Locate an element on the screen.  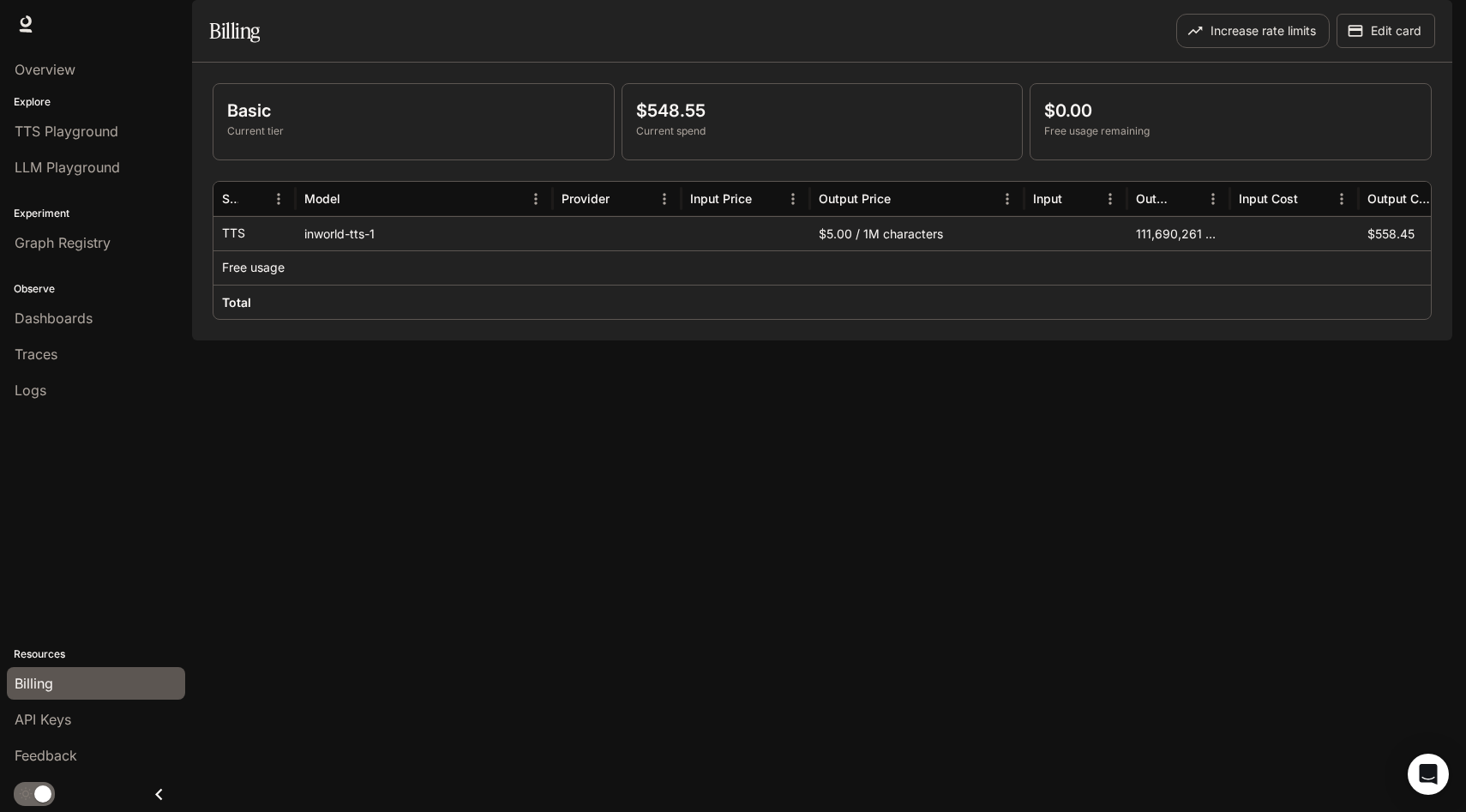
div: Output Price is located at coordinates (855, 198).